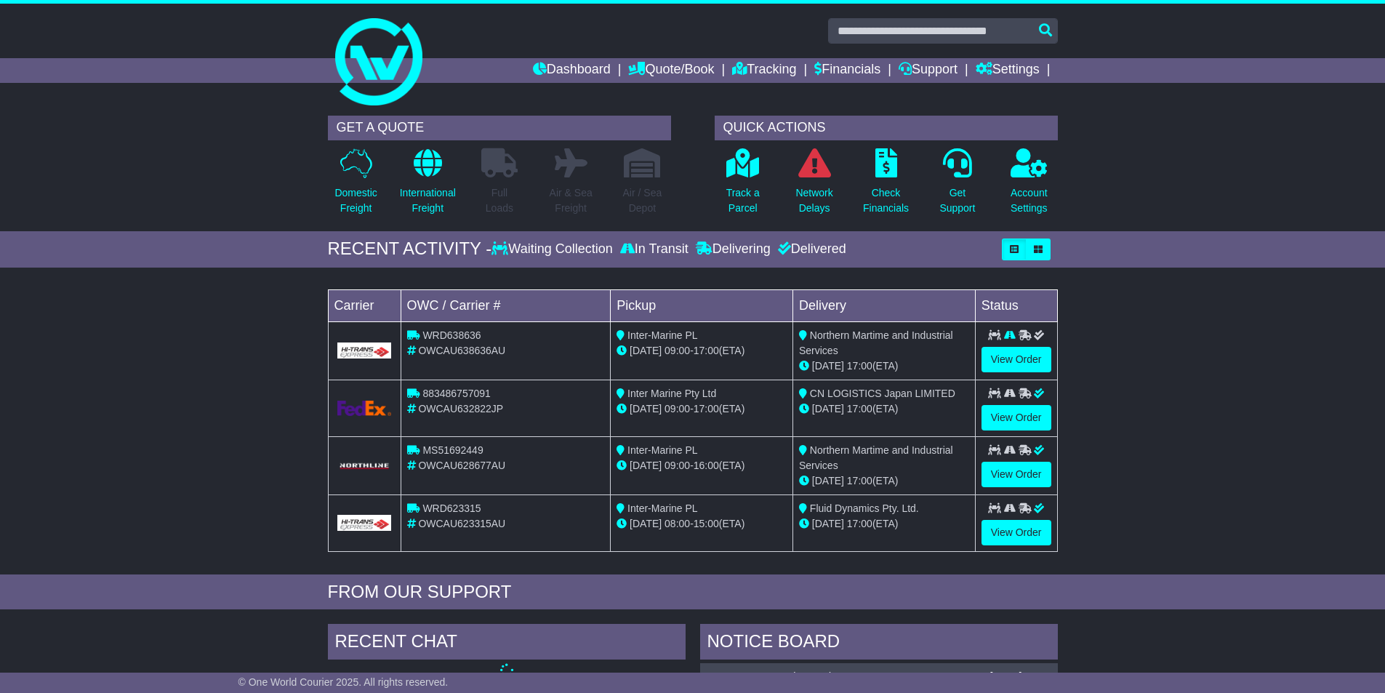 The image size is (1385, 693). Describe the element at coordinates (505, 305) in the screenshot. I see `td: OWC / Carrier #` at that location.